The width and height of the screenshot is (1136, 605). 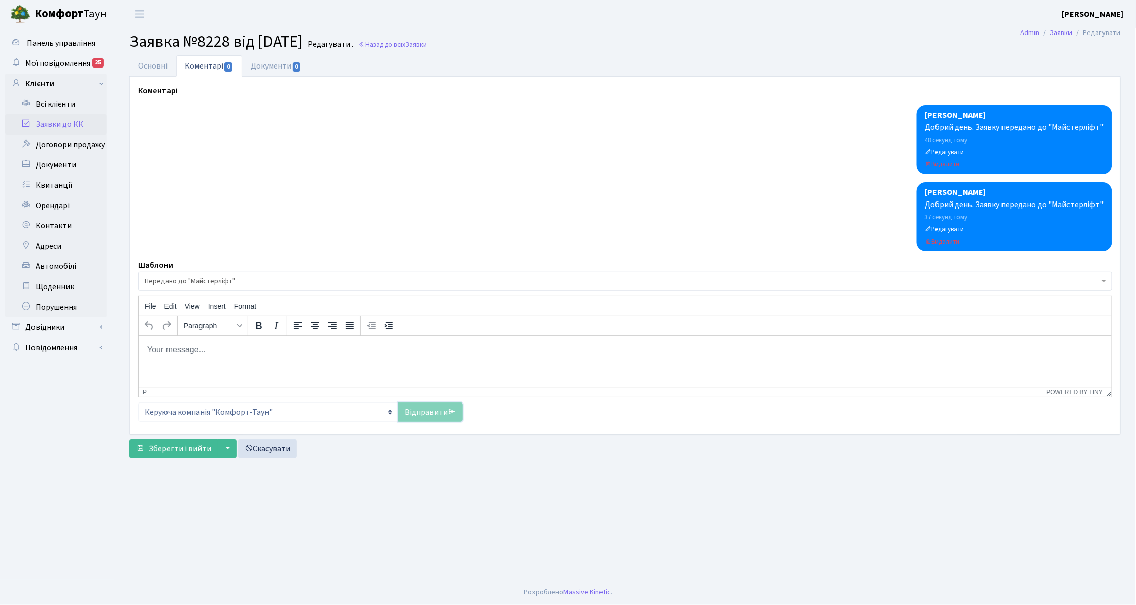 What do you see at coordinates (149, 326) in the screenshot?
I see `button: Undo` at bounding box center [149, 326].